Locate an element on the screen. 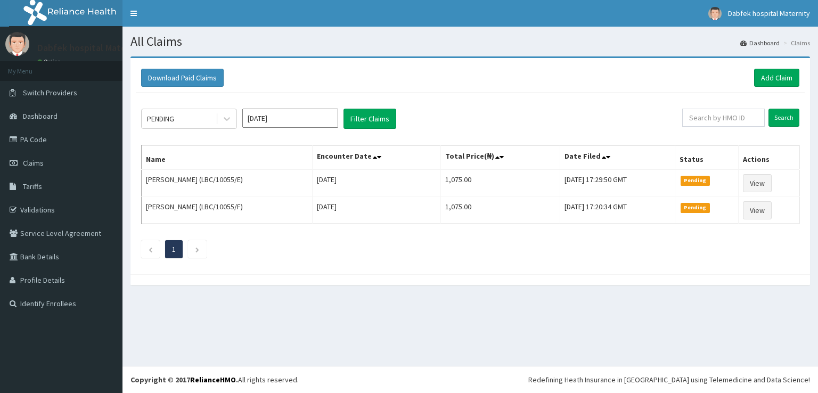 This screenshot has height=393, width=818. a: RelianceHMO is located at coordinates (213, 380).